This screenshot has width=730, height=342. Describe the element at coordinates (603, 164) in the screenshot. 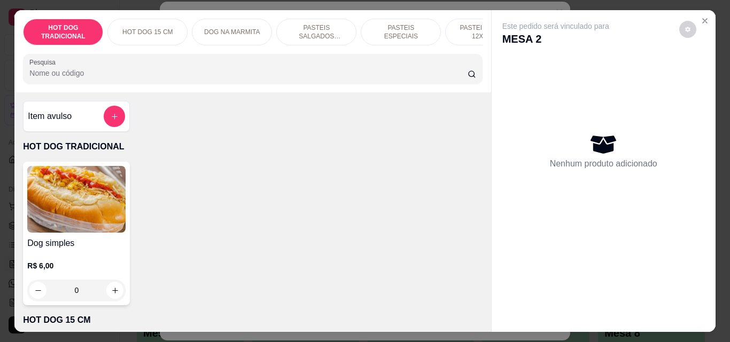

I see `p: Nenhum produto adicionado` at that location.